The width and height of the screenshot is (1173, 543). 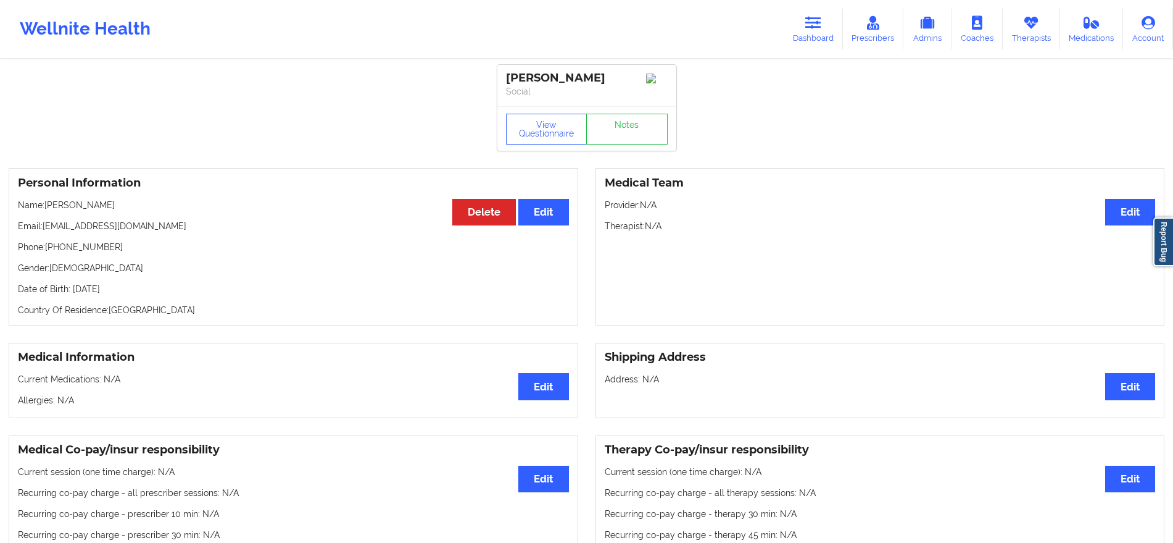 What do you see at coordinates (880, 226) in the screenshot?
I see `p: Therapist: N/A` at bounding box center [880, 226].